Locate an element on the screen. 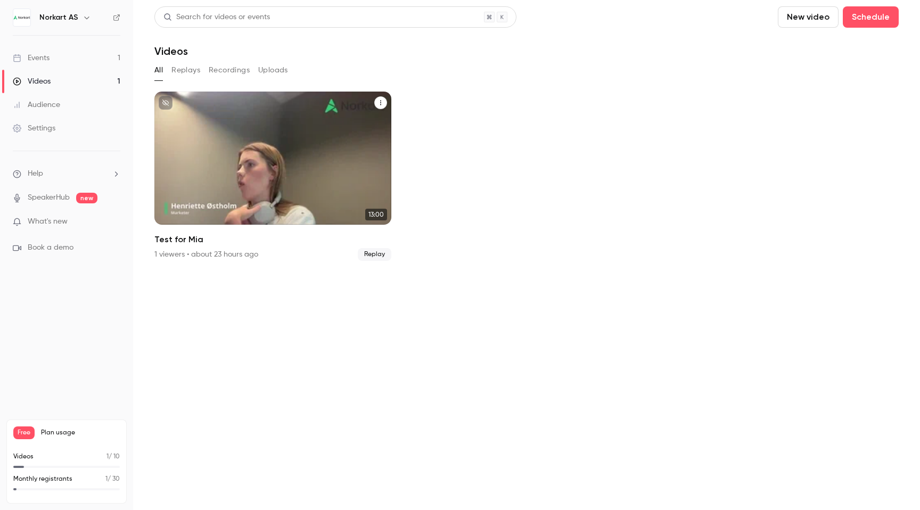  section: Videos is located at coordinates (526, 255).